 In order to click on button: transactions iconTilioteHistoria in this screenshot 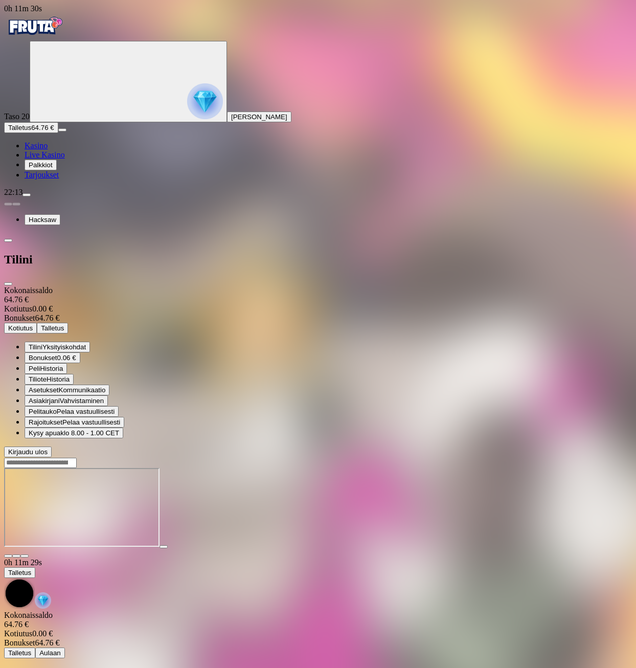, I will do `click(49, 379)`.